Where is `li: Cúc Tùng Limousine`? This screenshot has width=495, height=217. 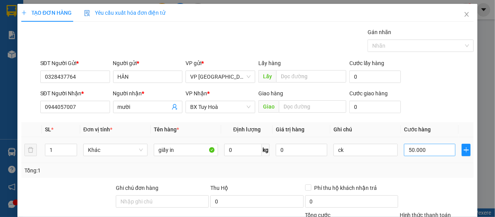
li: Cúc Tùng Limousine is located at coordinates (58, 18).